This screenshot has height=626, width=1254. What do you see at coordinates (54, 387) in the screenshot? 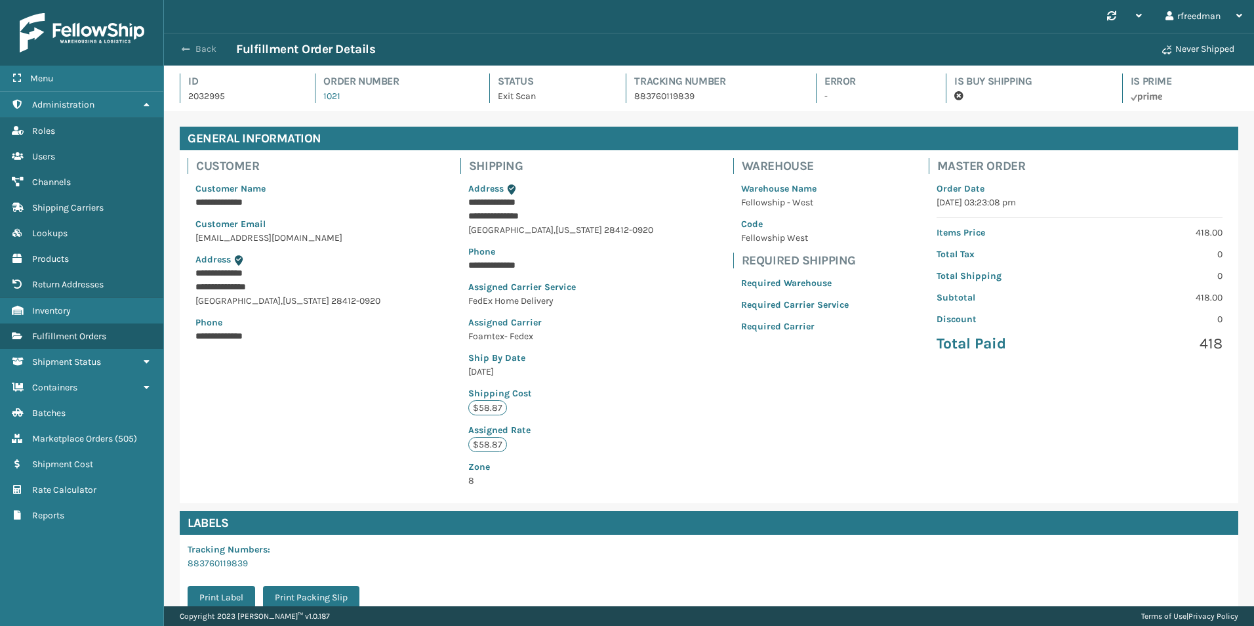
I see `span: Containers` at bounding box center [54, 387].